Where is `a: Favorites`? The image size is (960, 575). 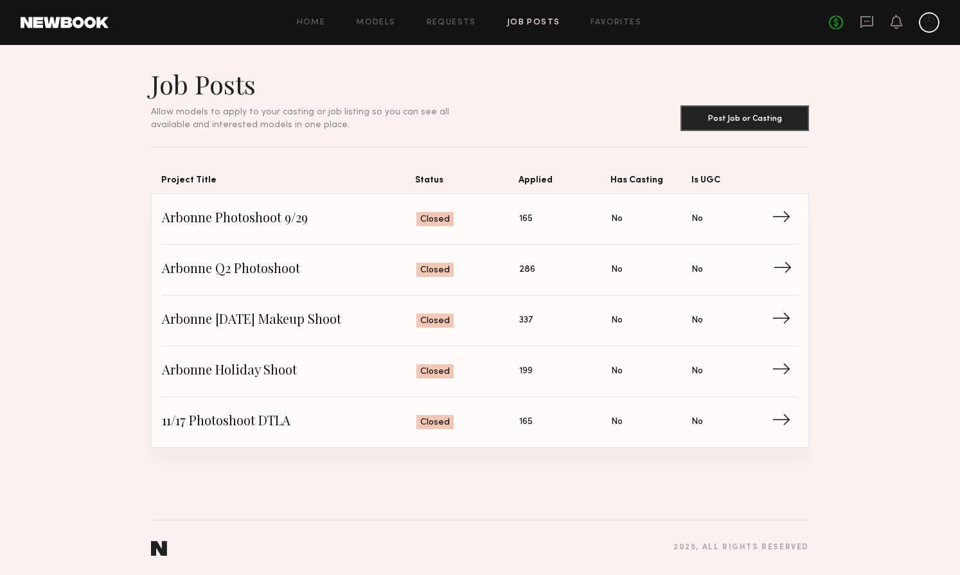 a: Favorites is located at coordinates (616, 22).